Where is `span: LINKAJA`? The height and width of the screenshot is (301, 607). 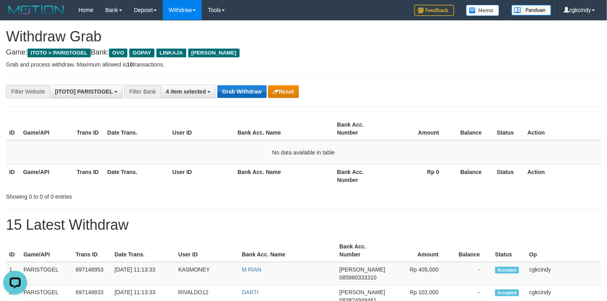 span: LINKAJA is located at coordinates (171, 53).